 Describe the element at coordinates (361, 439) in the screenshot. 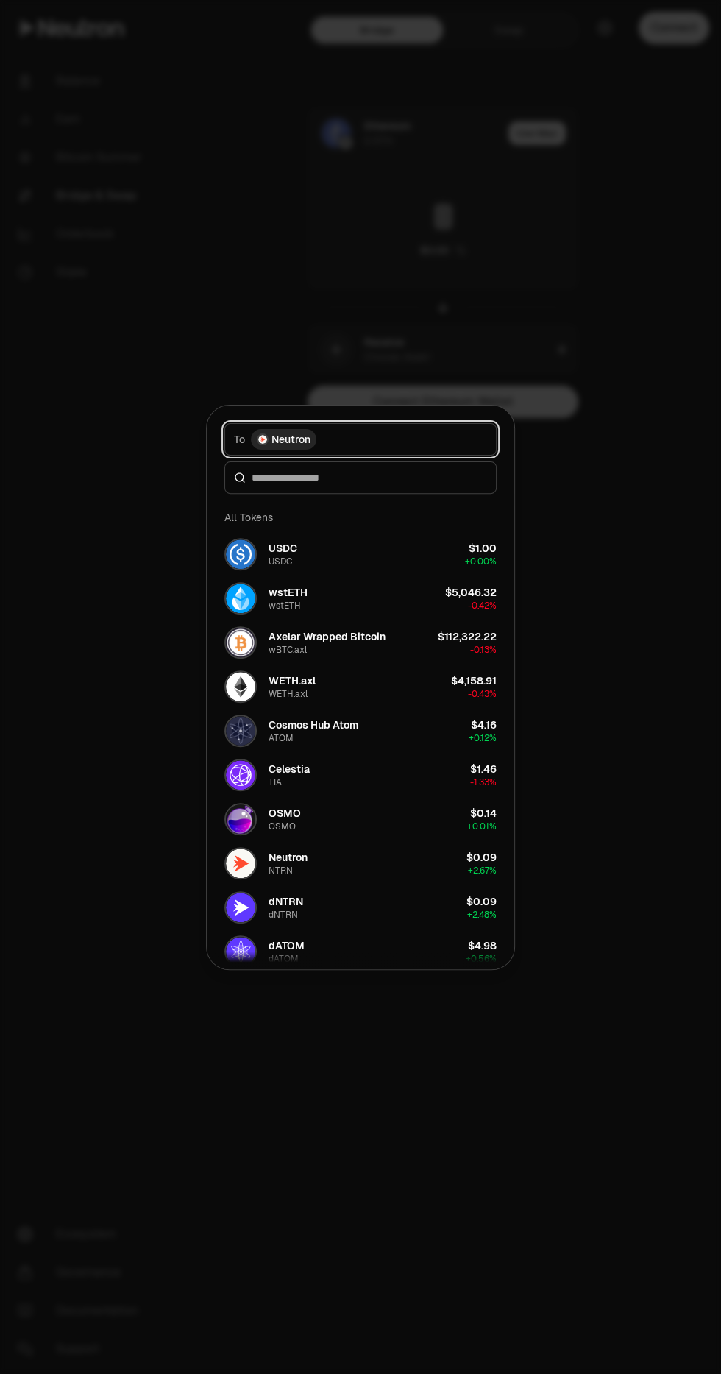

I see `button: ToNeutron LogoNeutron` at that location.